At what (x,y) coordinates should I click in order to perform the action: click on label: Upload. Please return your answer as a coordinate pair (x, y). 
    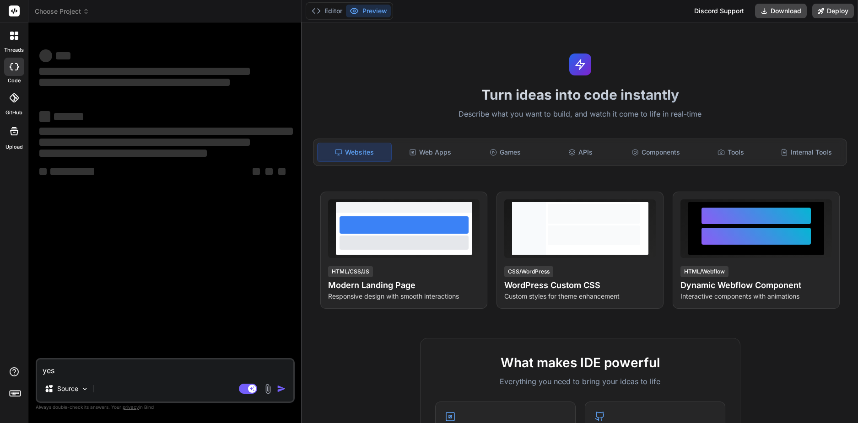
    Looking at the image, I should click on (14, 147).